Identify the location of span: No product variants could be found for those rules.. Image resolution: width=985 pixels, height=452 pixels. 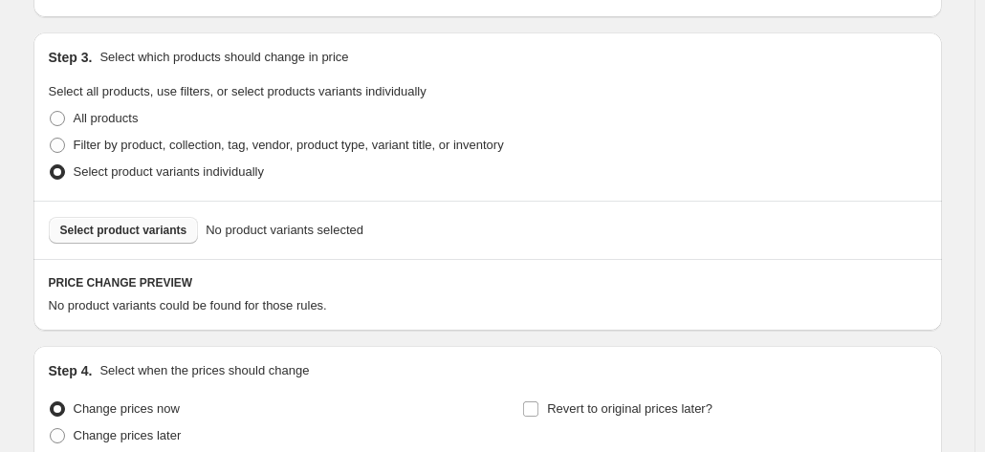
(187, 305).